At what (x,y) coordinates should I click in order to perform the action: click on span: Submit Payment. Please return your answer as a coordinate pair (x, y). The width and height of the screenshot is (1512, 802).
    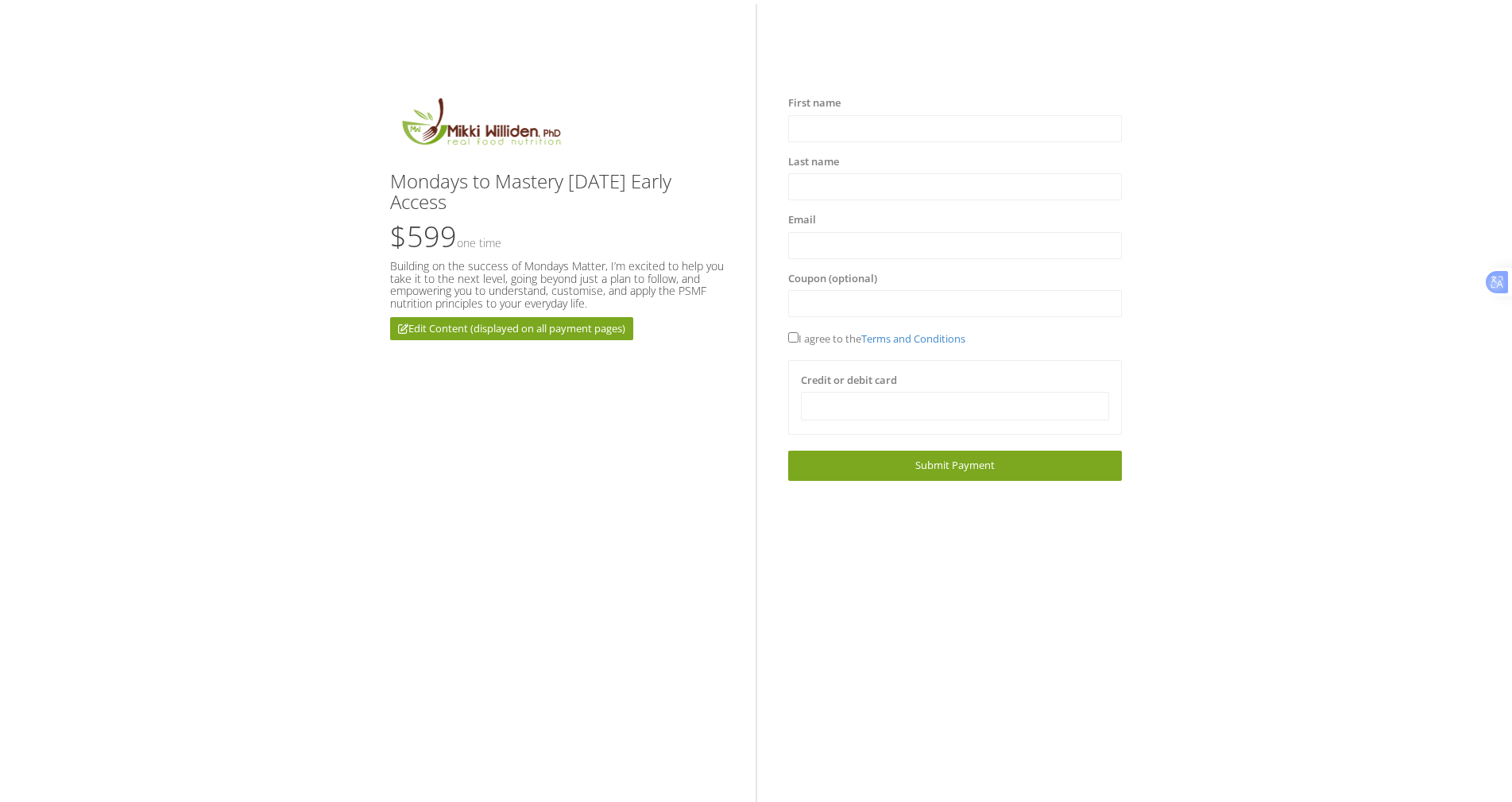
    Looking at the image, I should click on (956, 465).